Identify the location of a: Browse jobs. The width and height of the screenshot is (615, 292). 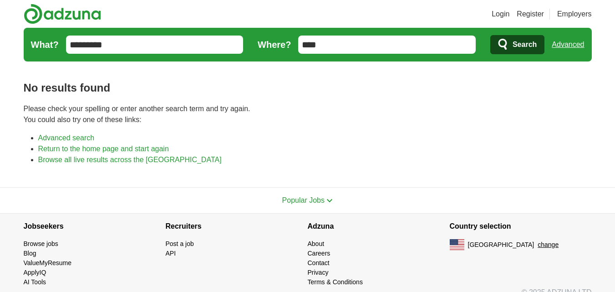
(41, 243).